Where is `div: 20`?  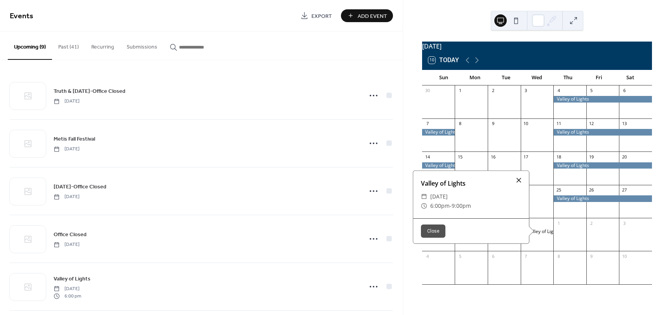
div: 20 is located at coordinates (624, 157).